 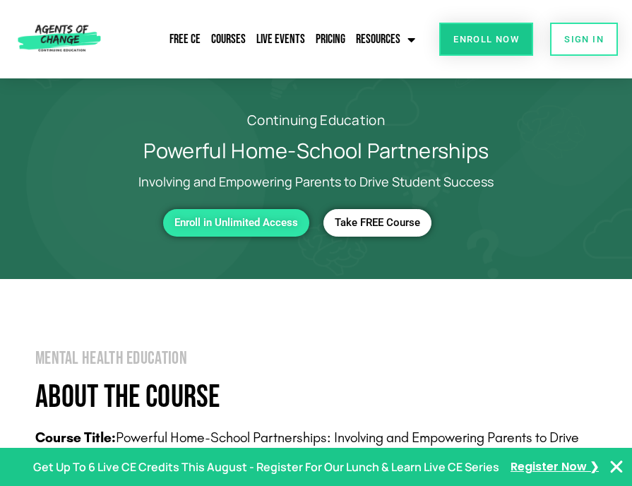 I want to click on a: Register Now ❯, so click(x=555, y=467).